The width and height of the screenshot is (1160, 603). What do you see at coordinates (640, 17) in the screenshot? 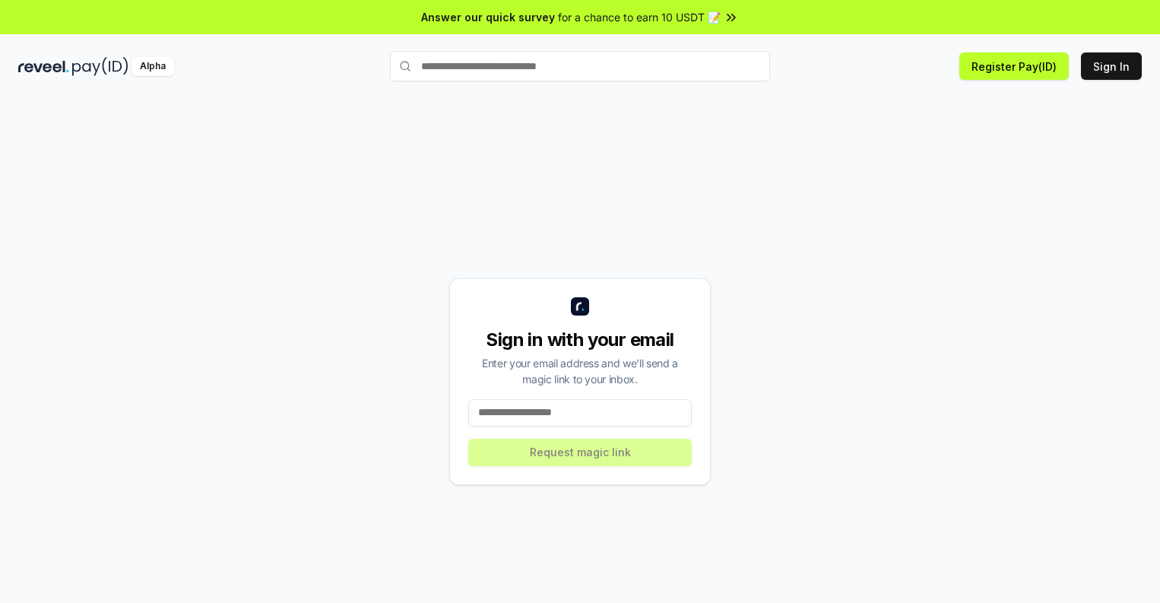
I see `span: for a chance to earn 10 USDT 📝` at bounding box center [640, 17].